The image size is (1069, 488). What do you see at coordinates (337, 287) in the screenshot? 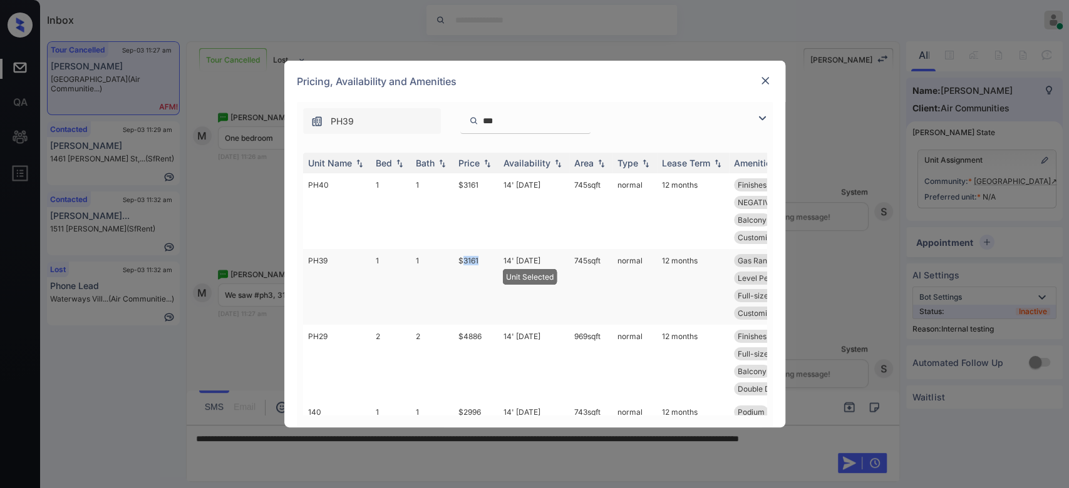
I see `td: PH39` at bounding box center [337, 287].